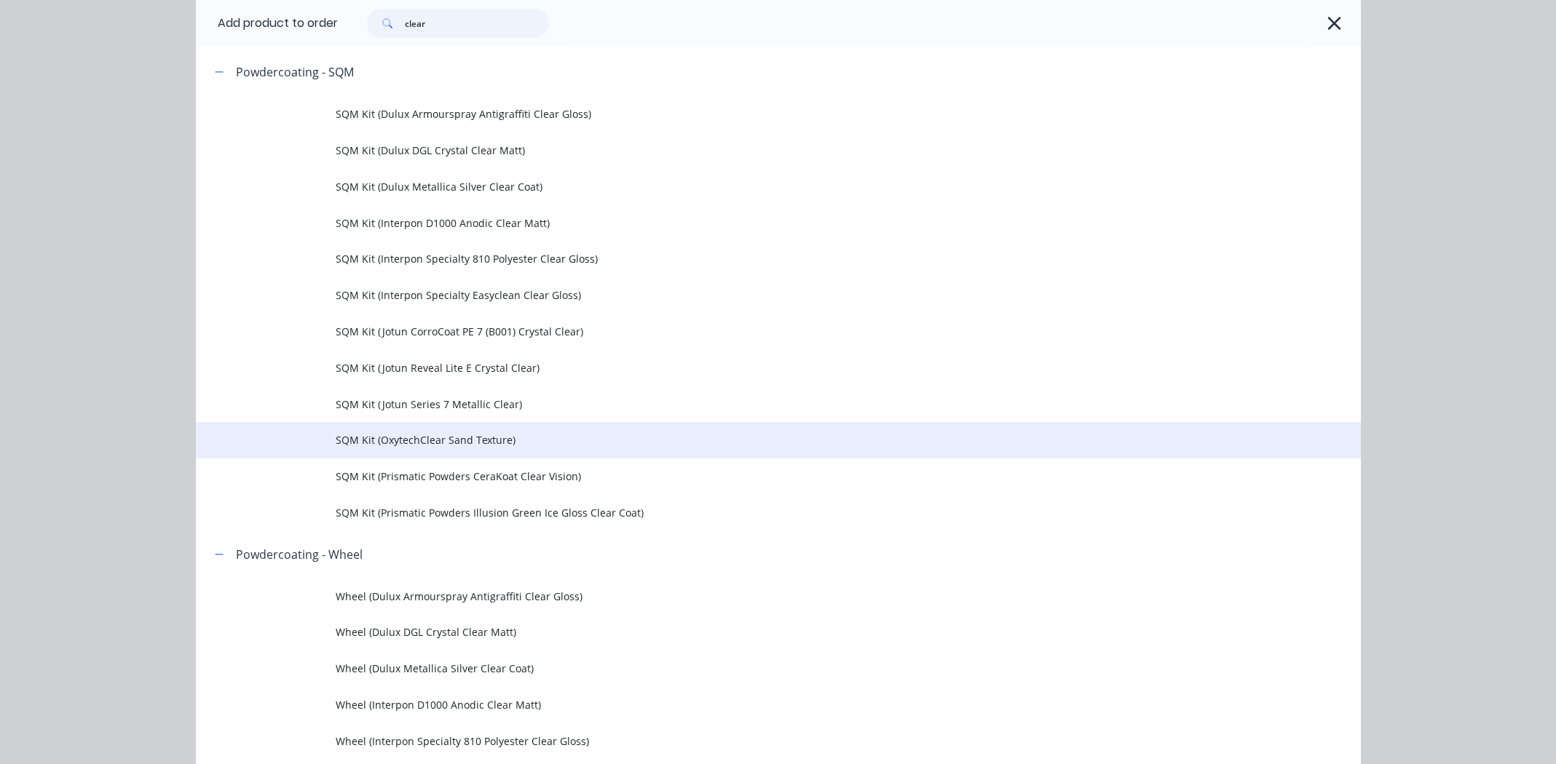  Describe the element at coordinates (745, 368) in the screenshot. I see `span: SQM Kit (Jotun Reveal Lite E Crystal Clear)` at that location.